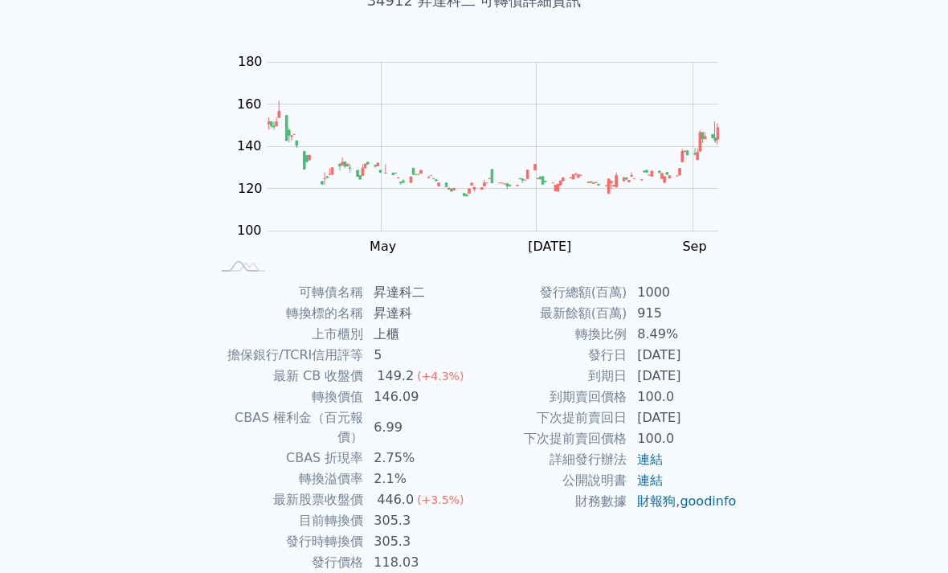 This screenshot has width=948, height=573. What do you see at coordinates (287, 562) in the screenshot?
I see `td: 發行價格` at bounding box center [287, 562].